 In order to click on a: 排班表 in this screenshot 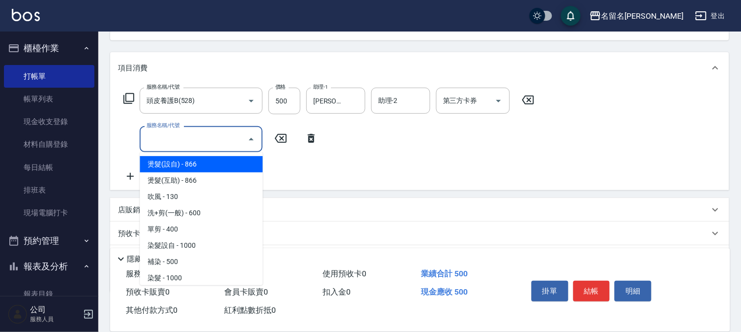, I will do `click(49, 190)`.